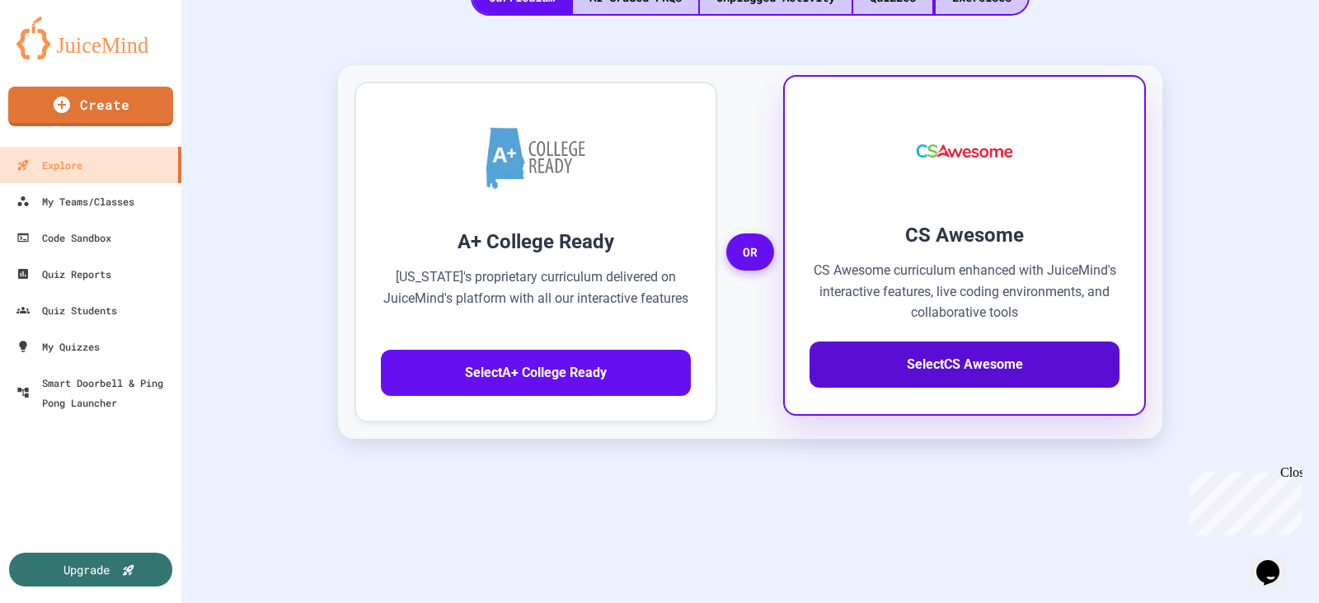 The image size is (1319, 603). Describe the element at coordinates (60, 55) in the screenshot. I see `div: Chat with us now!Close` at that location.